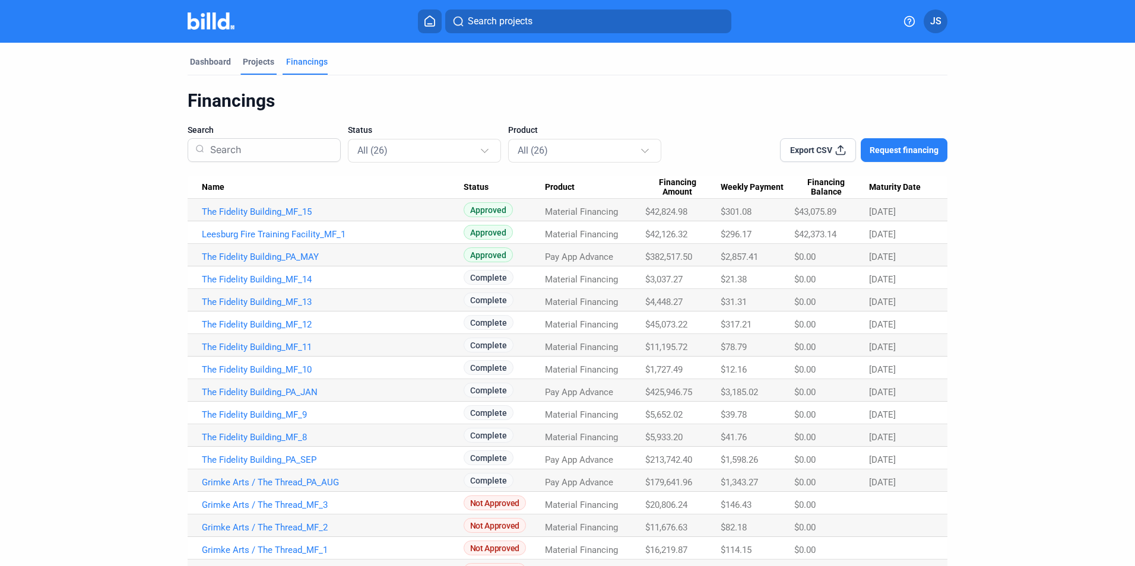  What do you see at coordinates (734, 302) in the screenshot?
I see `span: $31.31` at bounding box center [734, 302].